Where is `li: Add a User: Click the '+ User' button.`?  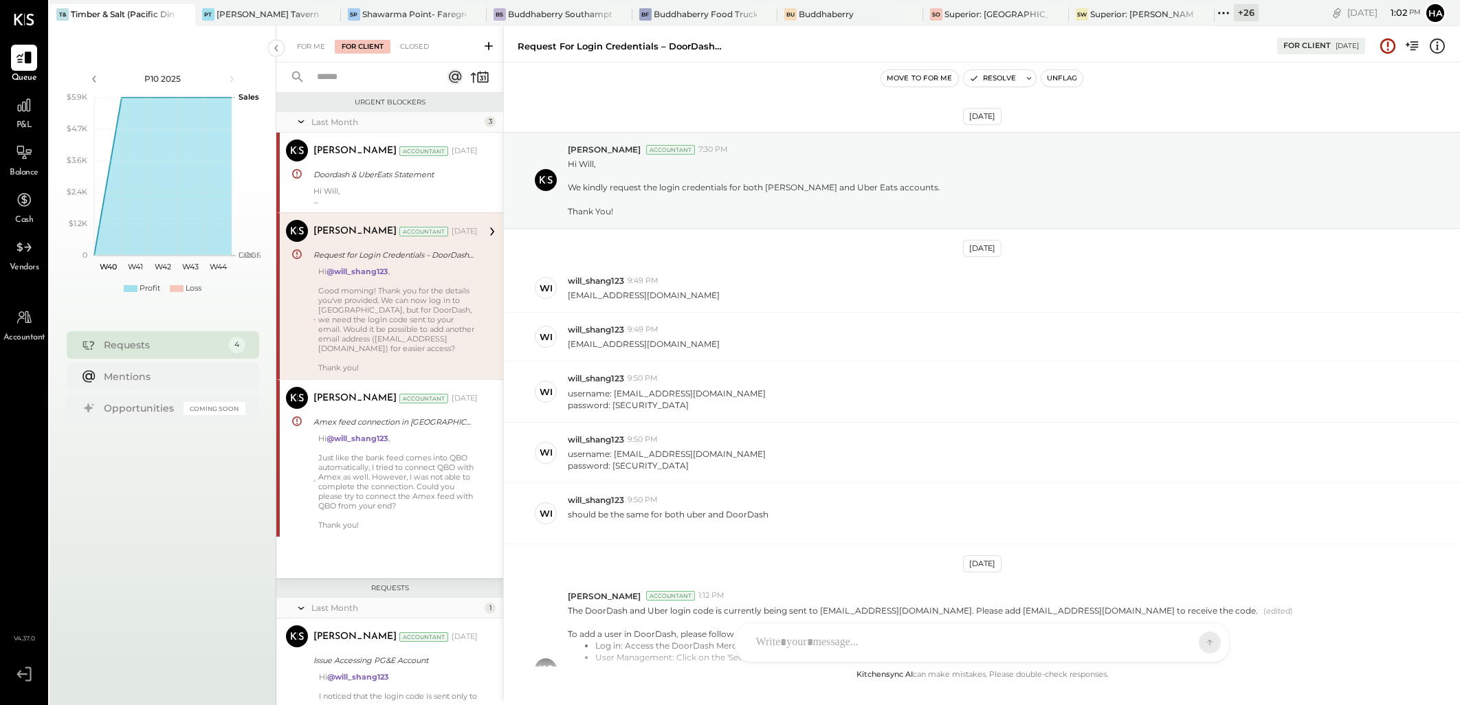 li: Add a User: Click the '+ User' button. is located at coordinates (926, 669).